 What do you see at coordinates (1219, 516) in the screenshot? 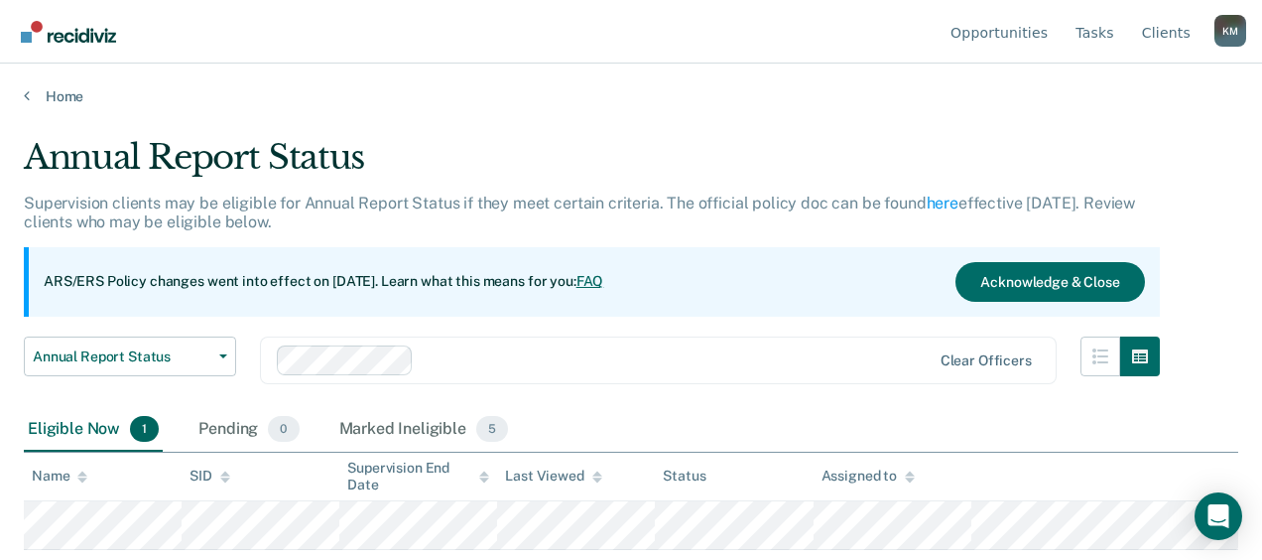
I see `div: Open Intercom Messenger` at bounding box center [1219, 516].